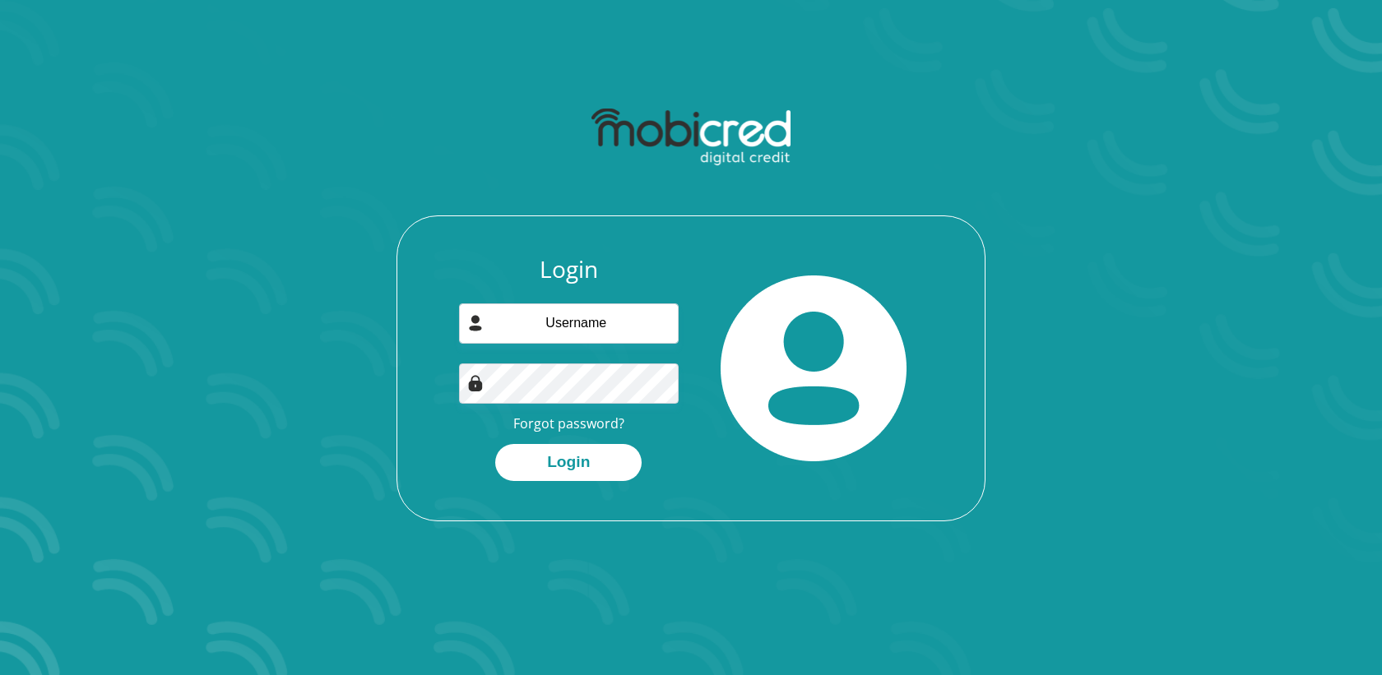  What do you see at coordinates (475, 383) in the screenshot?
I see `img: Image` at bounding box center [475, 383].